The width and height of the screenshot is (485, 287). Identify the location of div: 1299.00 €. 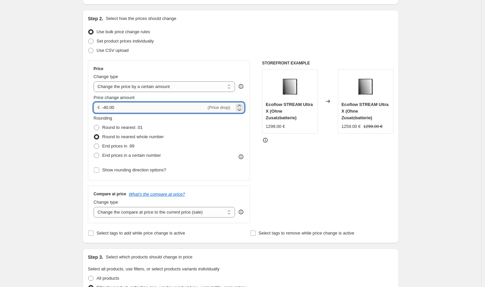
(275, 127).